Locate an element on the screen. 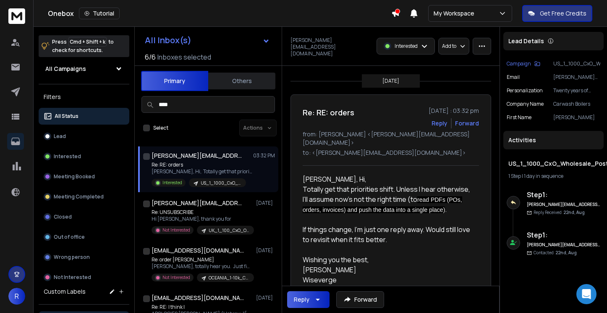  button: All Status is located at coordinates (84, 116).